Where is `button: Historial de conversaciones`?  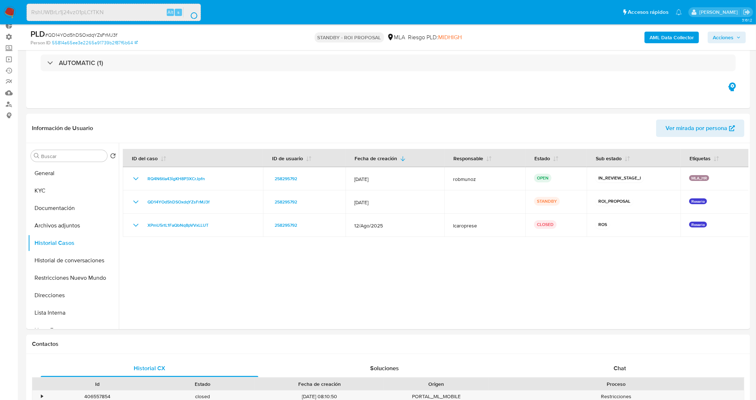 button: Historial de conversaciones is located at coordinates (73, 260).